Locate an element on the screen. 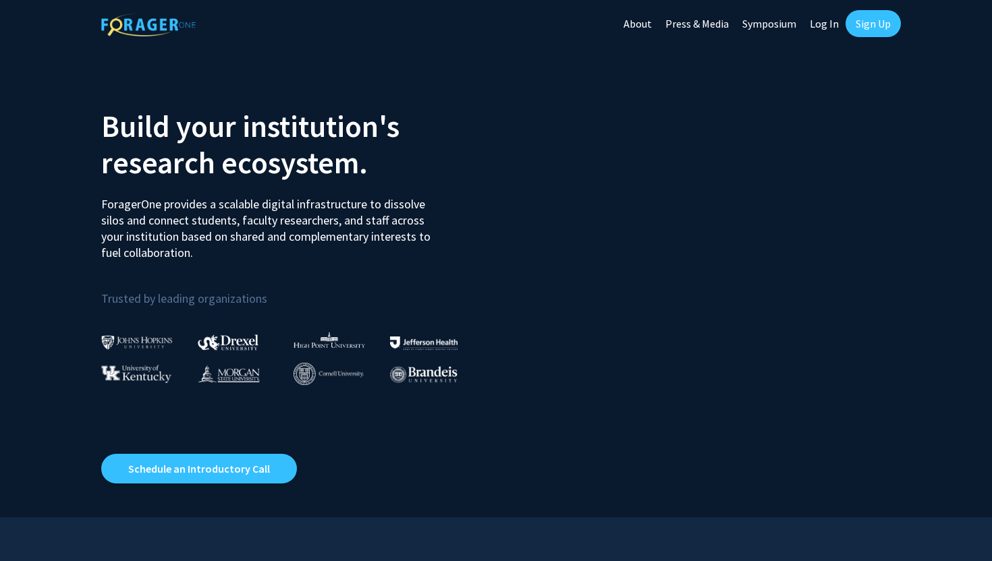  img: ForagerOne Logo is located at coordinates (148, 24).